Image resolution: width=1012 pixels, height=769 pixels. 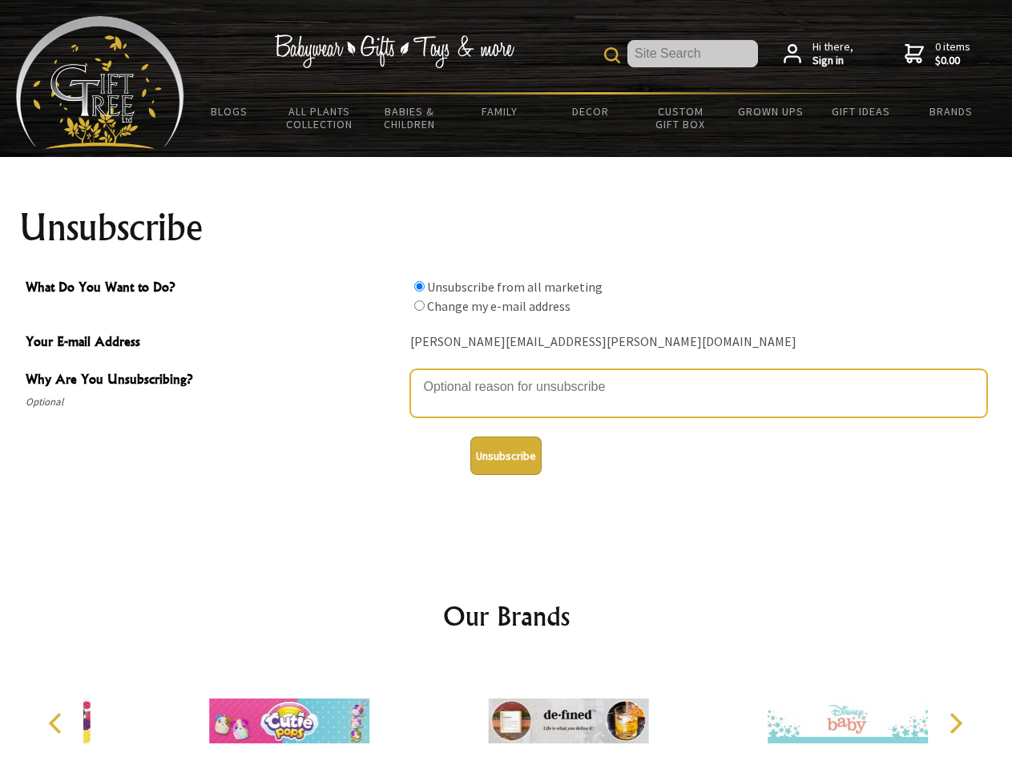 What do you see at coordinates (833, 61) in the screenshot?
I see `strong: Sign in` at bounding box center [833, 61].